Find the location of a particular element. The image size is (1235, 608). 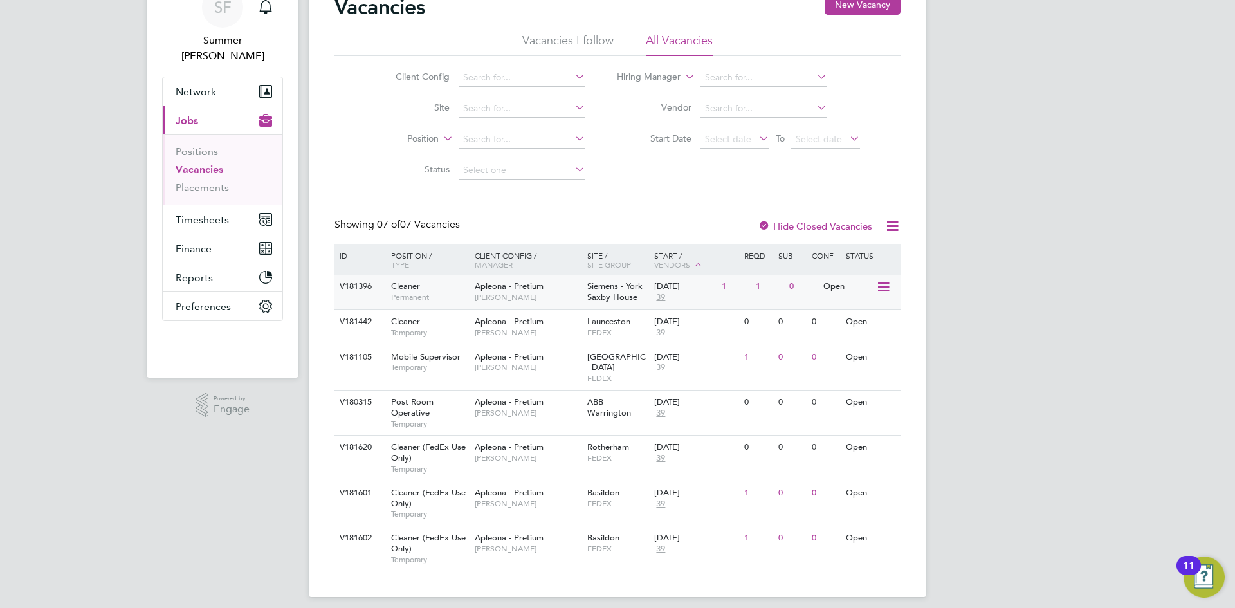

span: Mobile Supervisor is located at coordinates (426, 356).